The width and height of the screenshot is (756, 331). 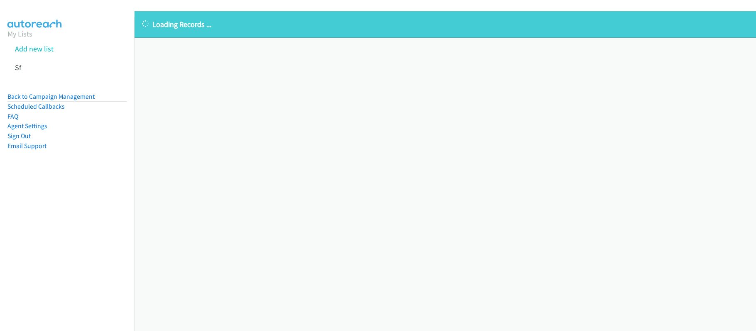 I want to click on p: Loading Records ..., so click(x=445, y=24).